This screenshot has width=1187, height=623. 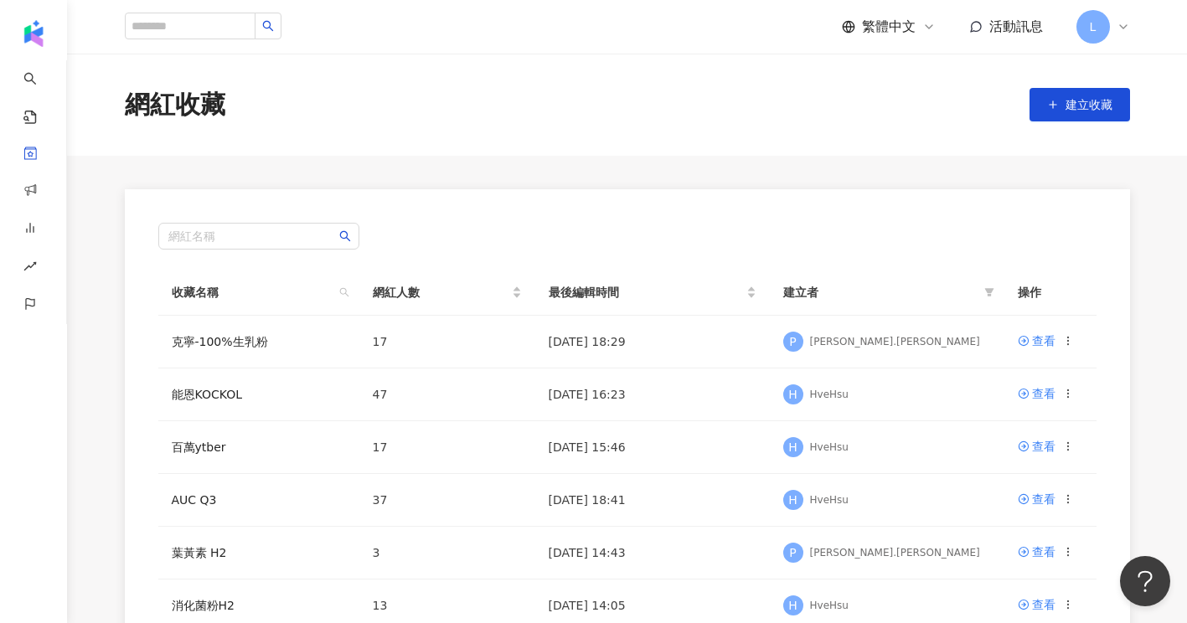 What do you see at coordinates (989, 292) in the screenshot?
I see `span: filter` at bounding box center [989, 292].